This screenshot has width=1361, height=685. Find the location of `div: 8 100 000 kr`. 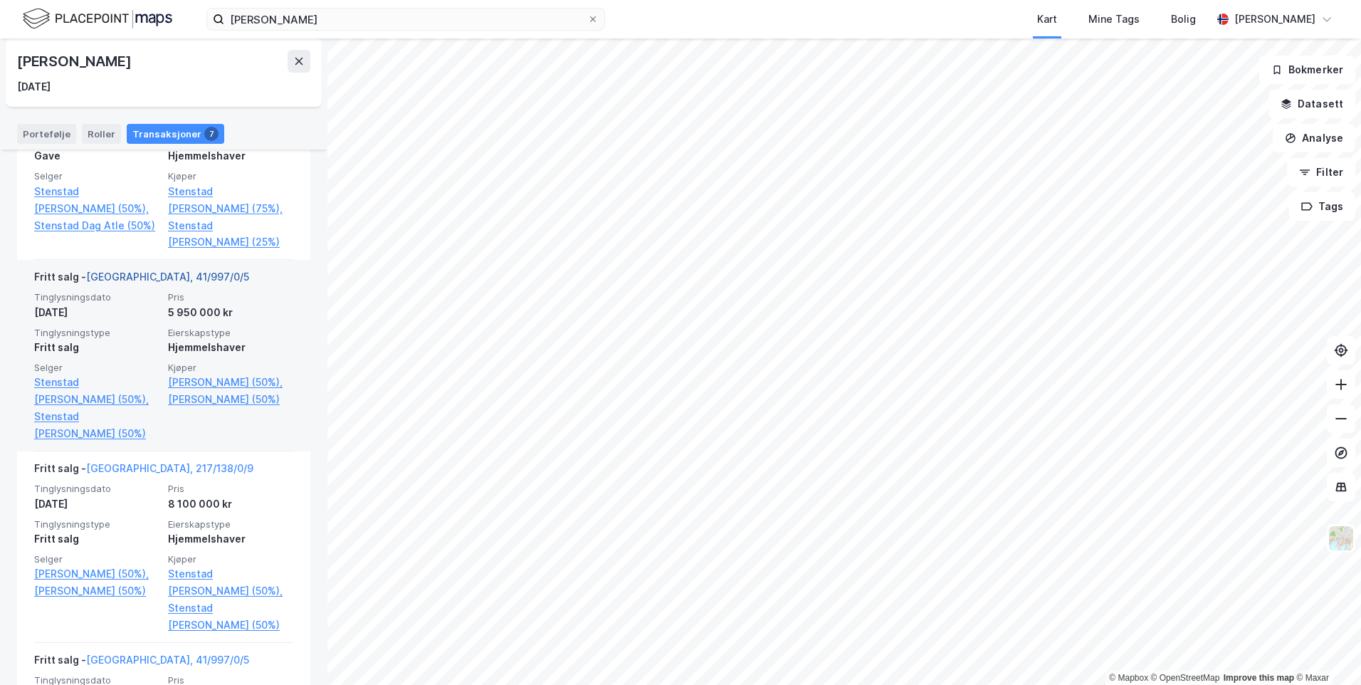

div: 8 100 000 kr is located at coordinates (231, 504).